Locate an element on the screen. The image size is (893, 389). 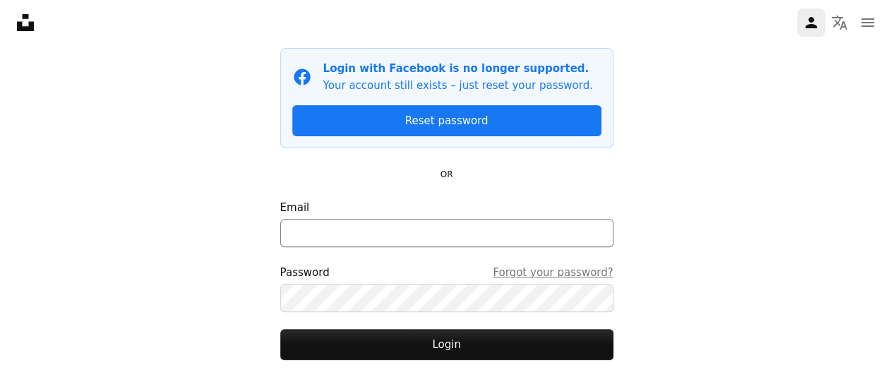
button: Menu is located at coordinates (867, 23).